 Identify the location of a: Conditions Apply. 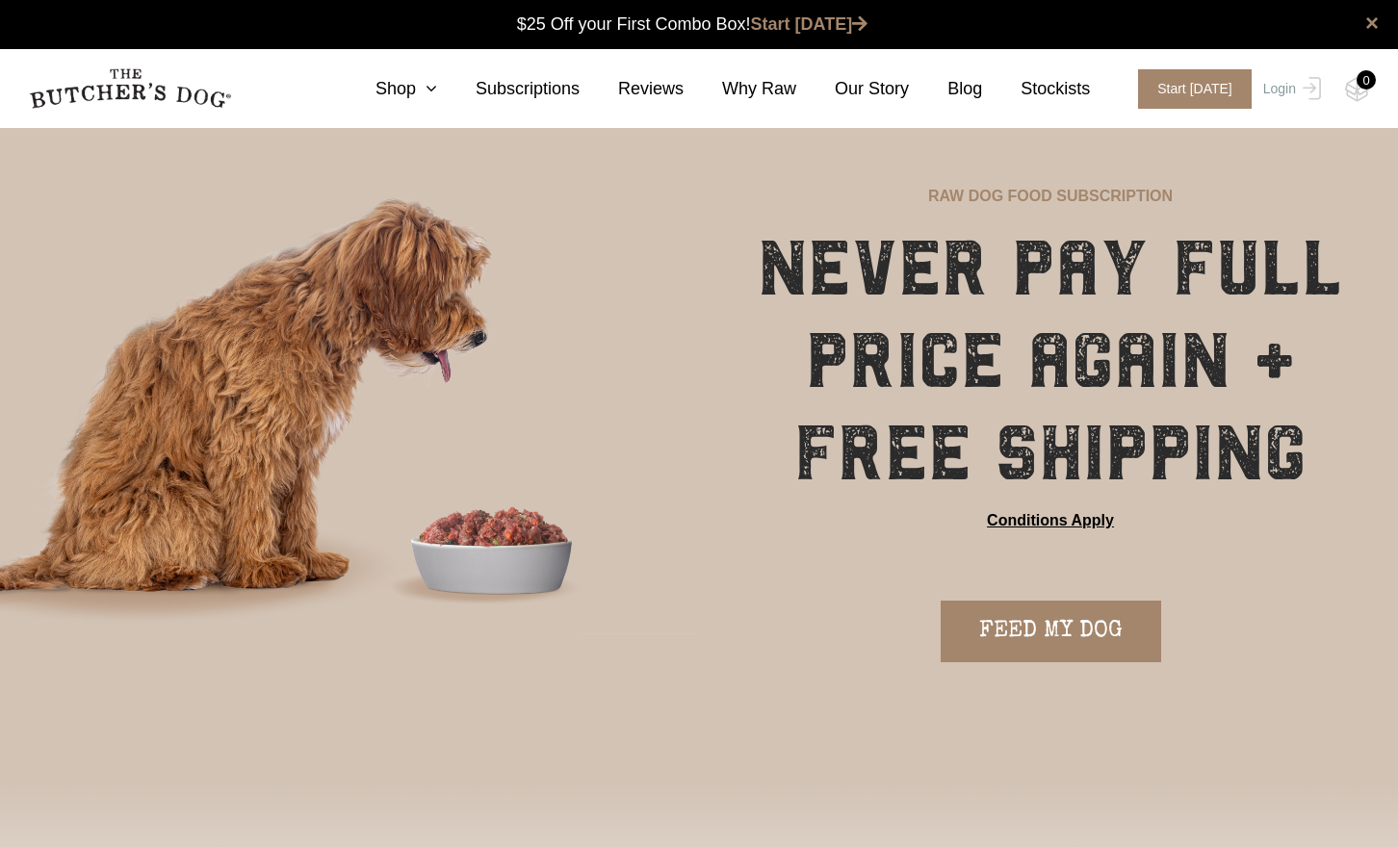
(1050, 521).